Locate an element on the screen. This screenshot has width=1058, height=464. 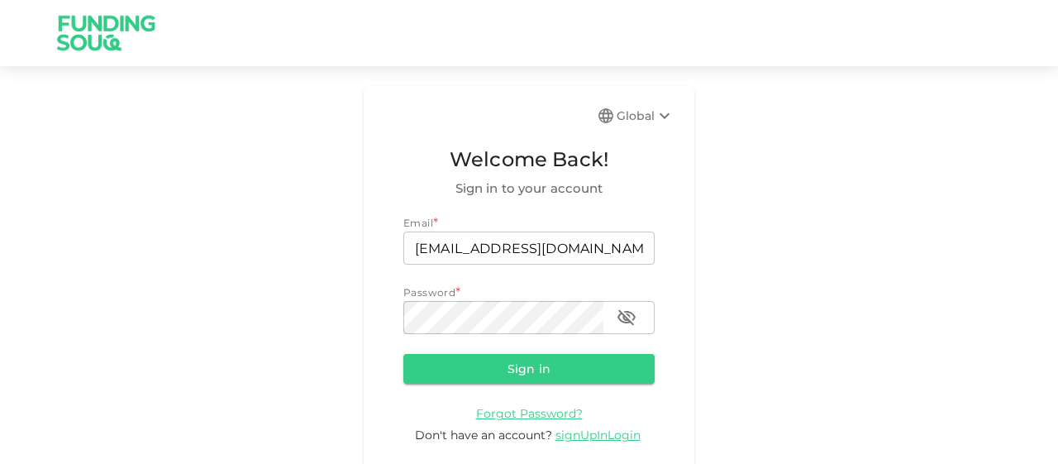
button: Sign in is located at coordinates (529, 369).